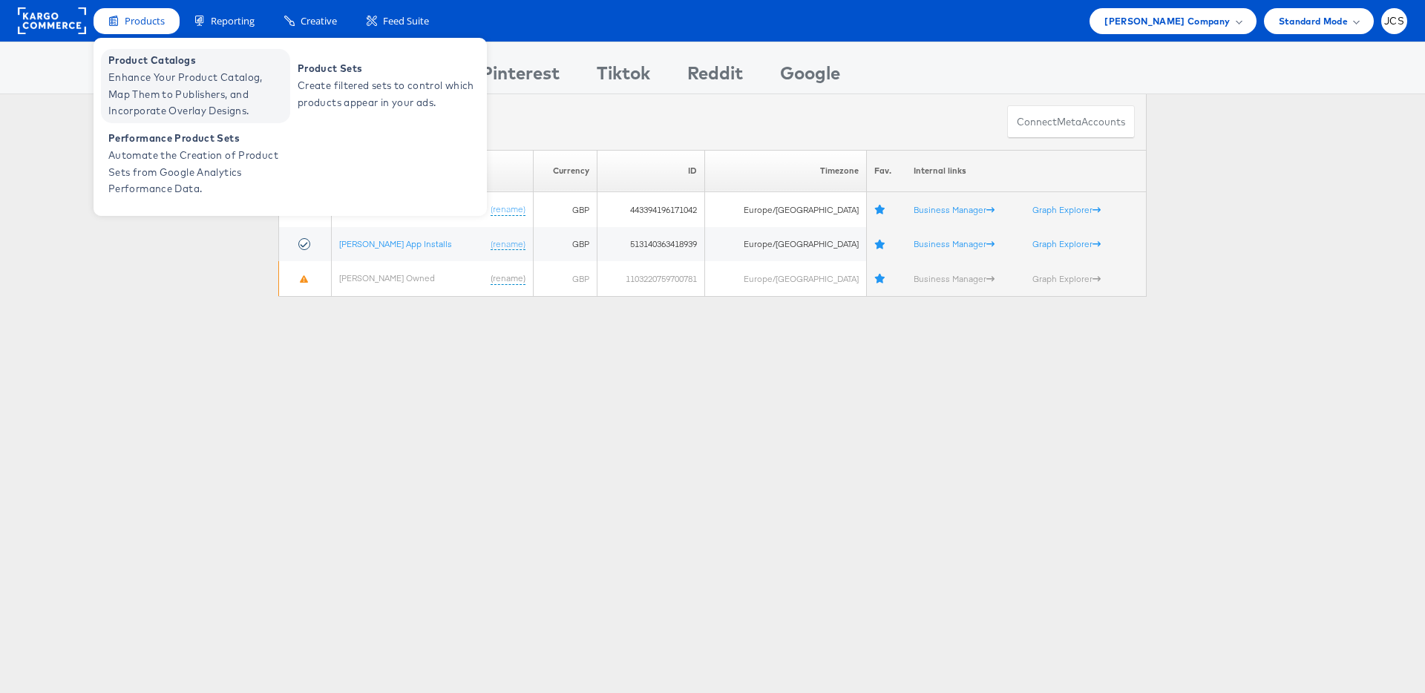 The height and width of the screenshot is (693, 1425). Describe the element at coordinates (195, 164) in the screenshot. I see `a: Performance Product Sets Automate the Creation of Product Sets from Google Analytics Performance ...` at that location.